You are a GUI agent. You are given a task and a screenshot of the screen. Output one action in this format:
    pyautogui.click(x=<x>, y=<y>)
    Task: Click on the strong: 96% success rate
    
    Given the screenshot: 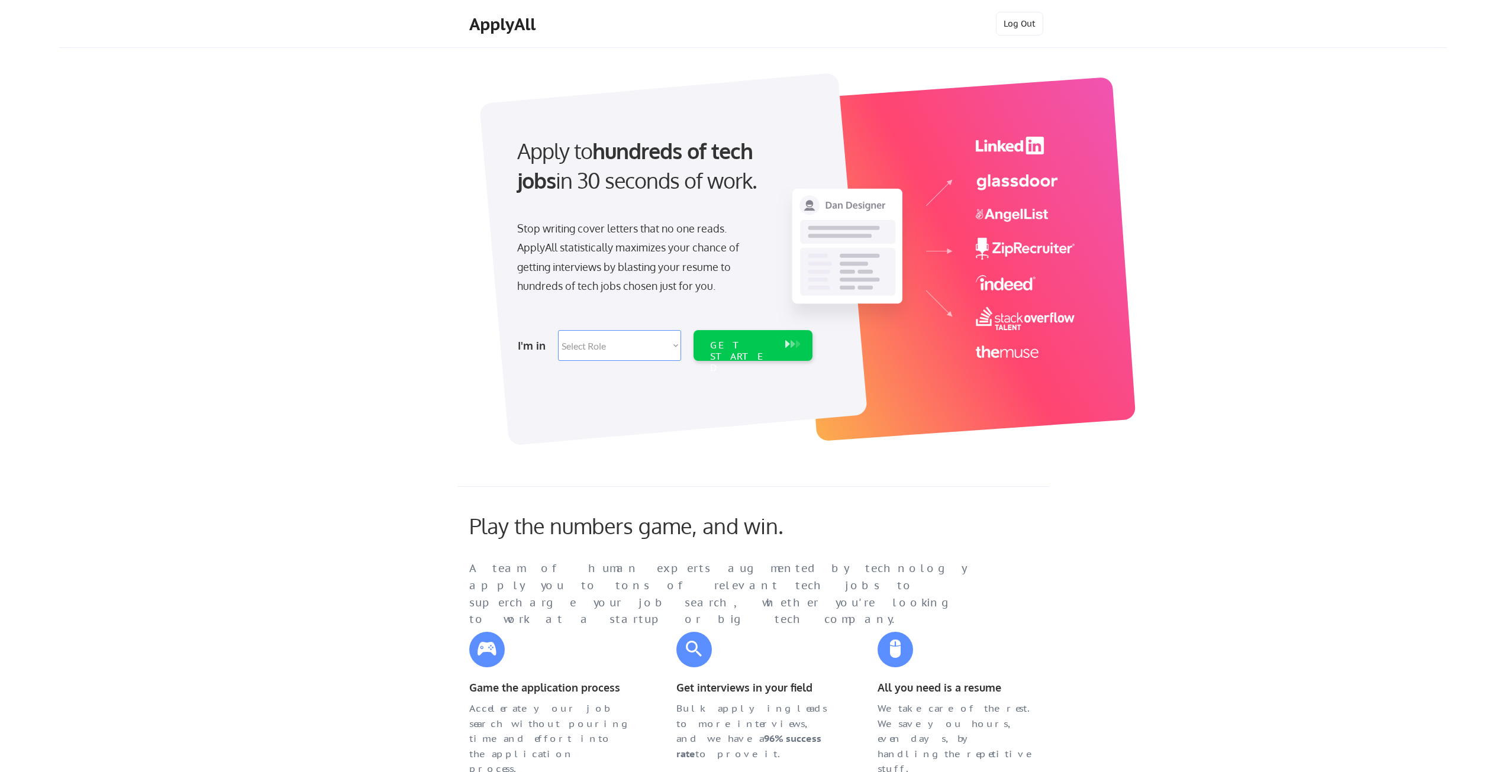 What is the action you would take?
    pyautogui.click(x=750, y=746)
    